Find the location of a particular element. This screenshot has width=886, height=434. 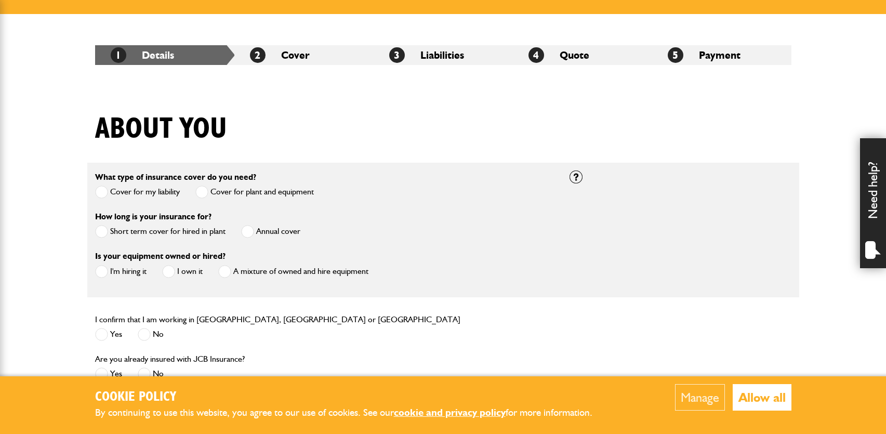

label: What type of insurance cover do you need? is located at coordinates (176, 177).